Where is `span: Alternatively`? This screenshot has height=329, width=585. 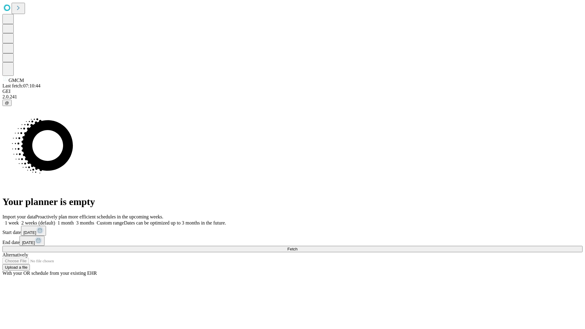 span: Alternatively is located at coordinates (15, 255).